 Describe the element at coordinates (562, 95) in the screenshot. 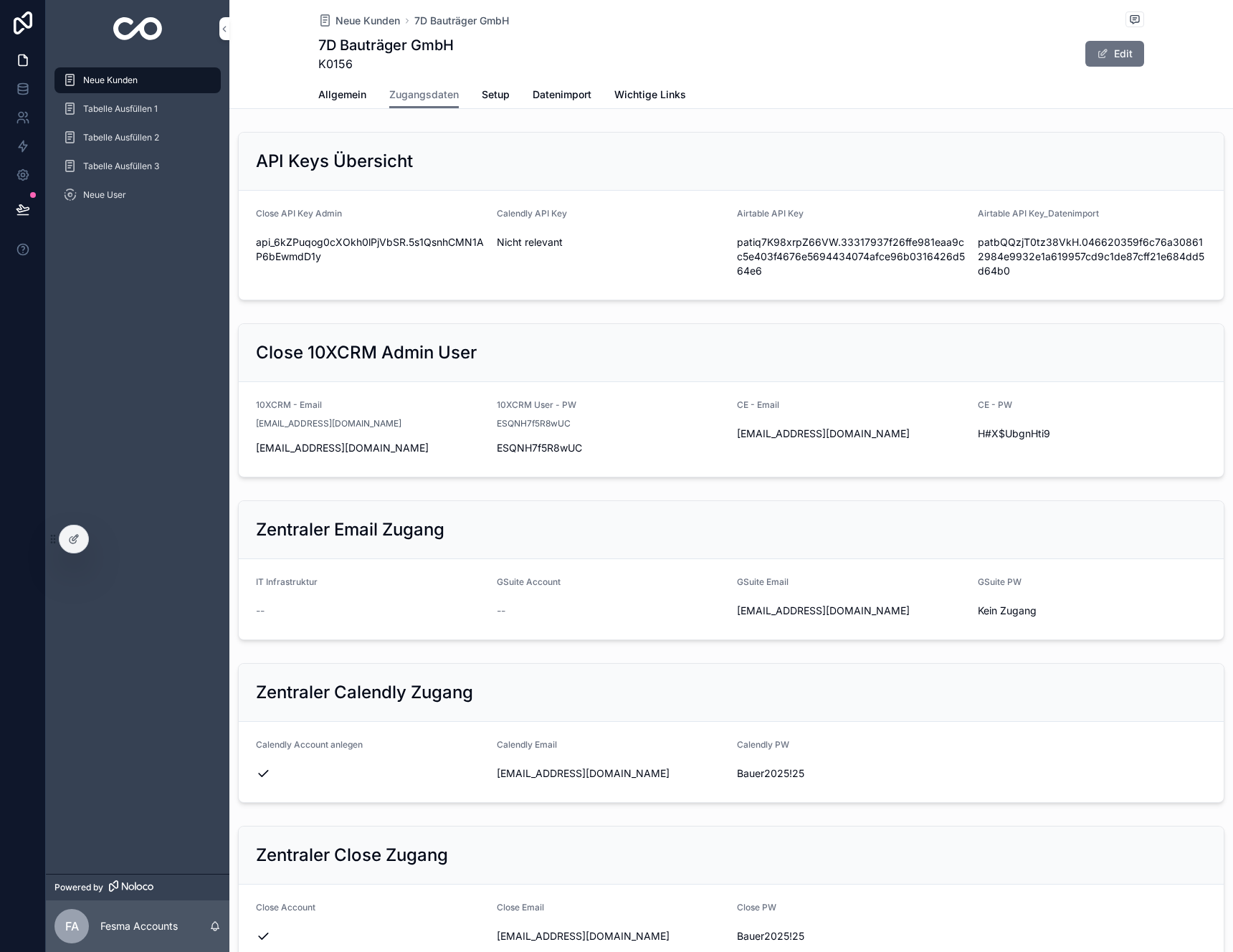

I see `span: Datenimport` at that location.